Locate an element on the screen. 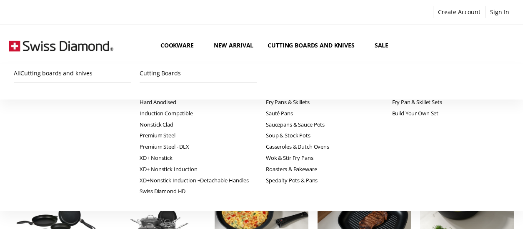 The height and width of the screenshot is (229, 523). a: Show All is located at coordinates (407, 46).